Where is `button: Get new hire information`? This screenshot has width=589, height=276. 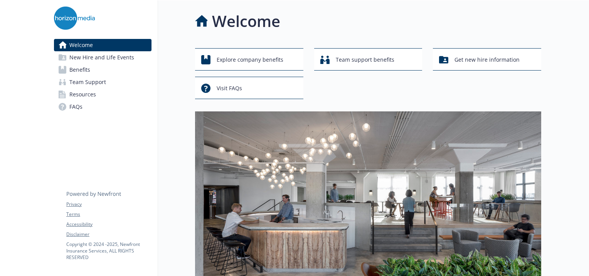
button: Get new hire information is located at coordinates (487, 59).